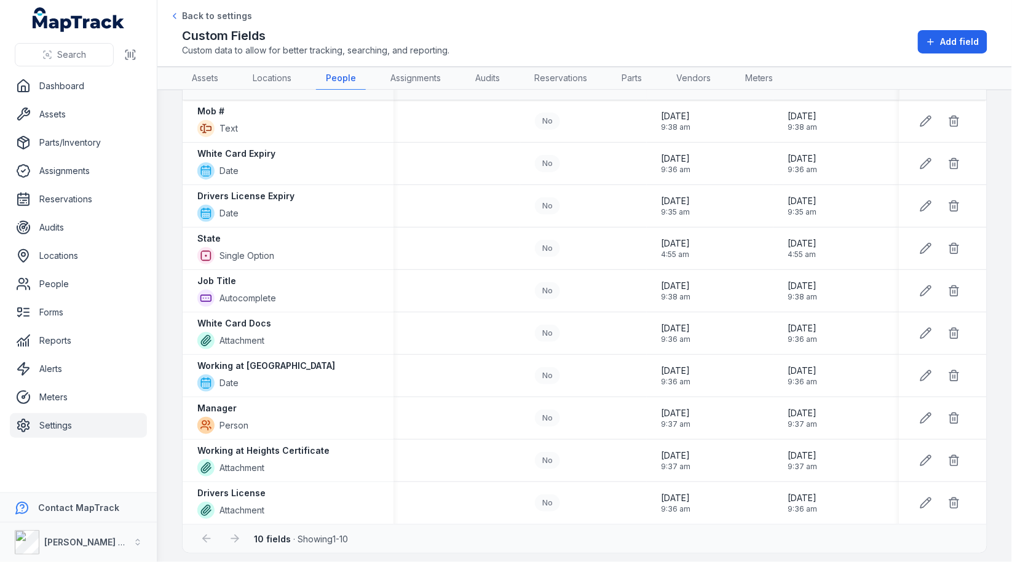 The width and height of the screenshot is (1012, 562). What do you see at coordinates (231, 493) in the screenshot?
I see `strong: Drivers License` at bounding box center [231, 493].